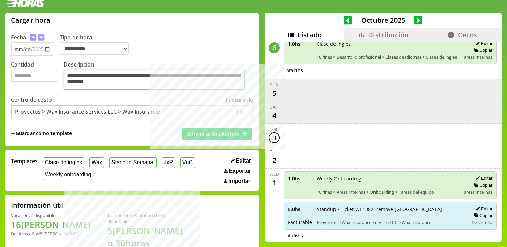  I want to click on span: 10Pines > Desarrollo profesional > Clases de Idiomas > Clases de inglés, so click(387, 57).